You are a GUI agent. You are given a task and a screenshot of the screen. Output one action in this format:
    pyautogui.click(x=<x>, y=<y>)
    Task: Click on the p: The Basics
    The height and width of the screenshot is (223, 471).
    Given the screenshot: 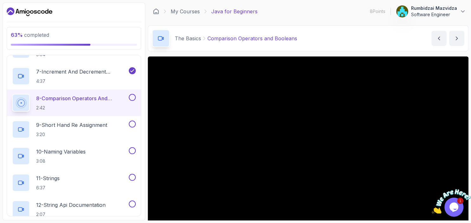 What is the action you would take?
    pyautogui.click(x=188, y=38)
    